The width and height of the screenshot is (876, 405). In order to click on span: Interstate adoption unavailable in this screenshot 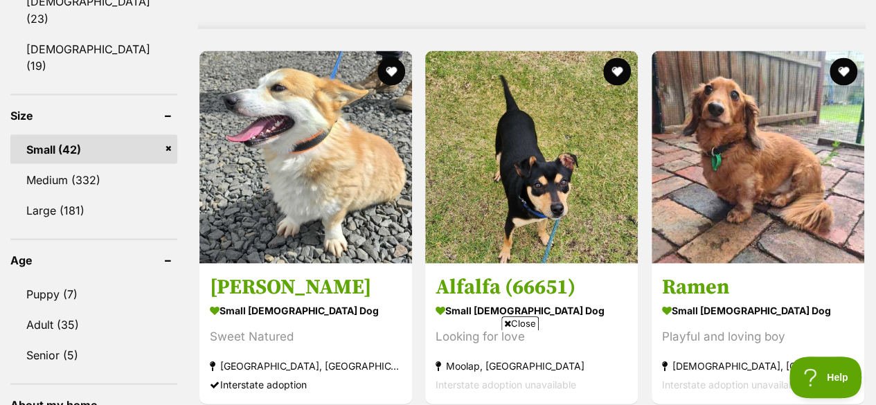, I will do `click(732, 384)`.